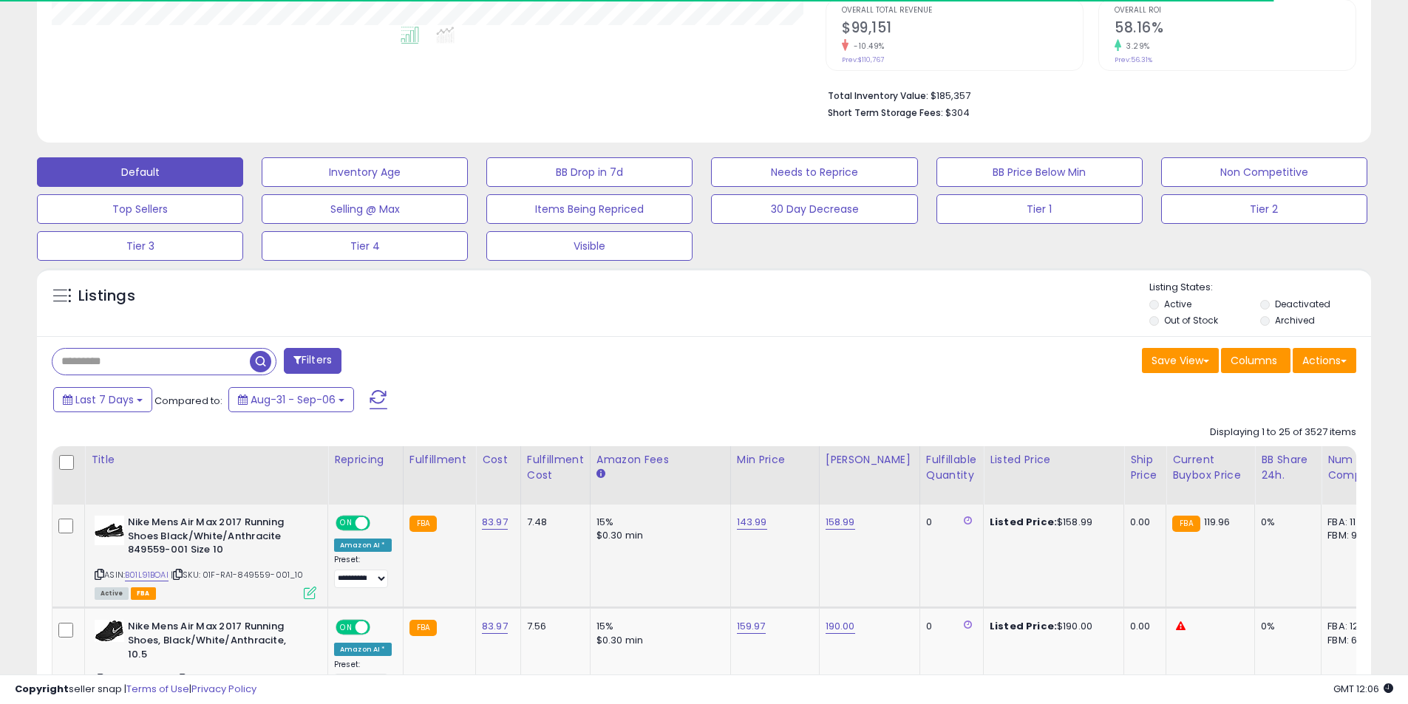 The height and width of the screenshot is (704, 1408). What do you see at coordinates (1263, 209) in the screenshot?
I see `button: Tier 2` at bounding box center [1263, 209].